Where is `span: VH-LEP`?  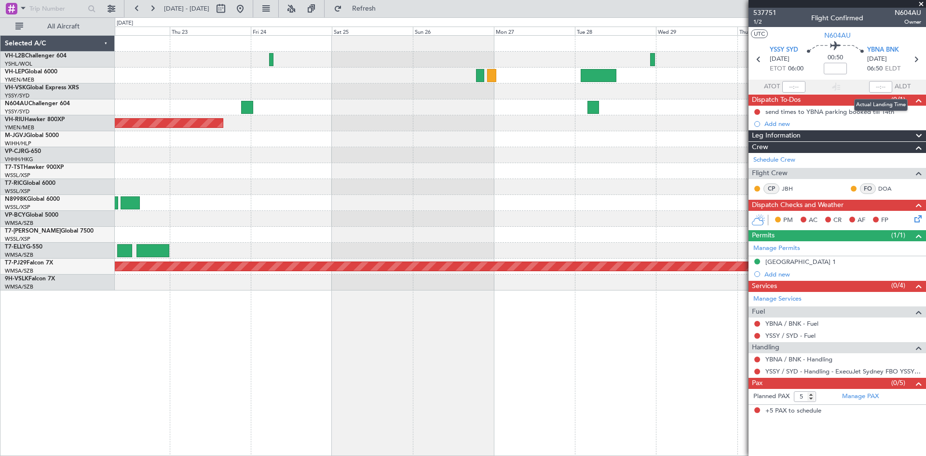 span: VH-LEP is located at coordinates (14, 72).